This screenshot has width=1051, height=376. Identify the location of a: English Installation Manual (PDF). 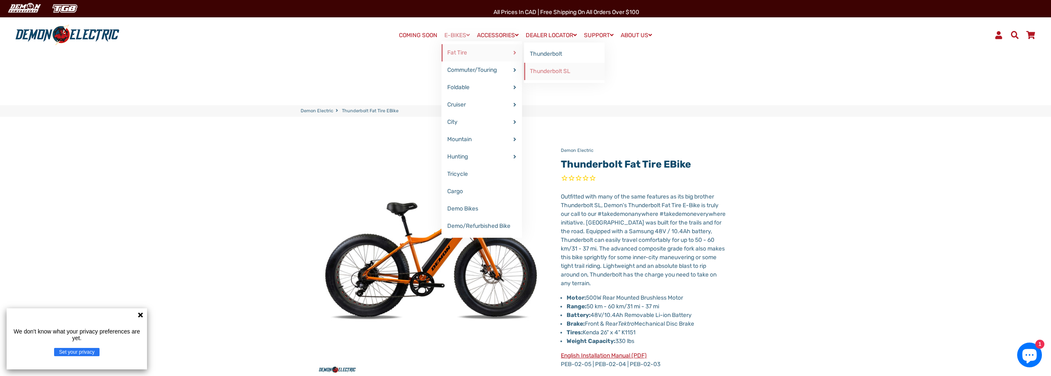
(604, 356).